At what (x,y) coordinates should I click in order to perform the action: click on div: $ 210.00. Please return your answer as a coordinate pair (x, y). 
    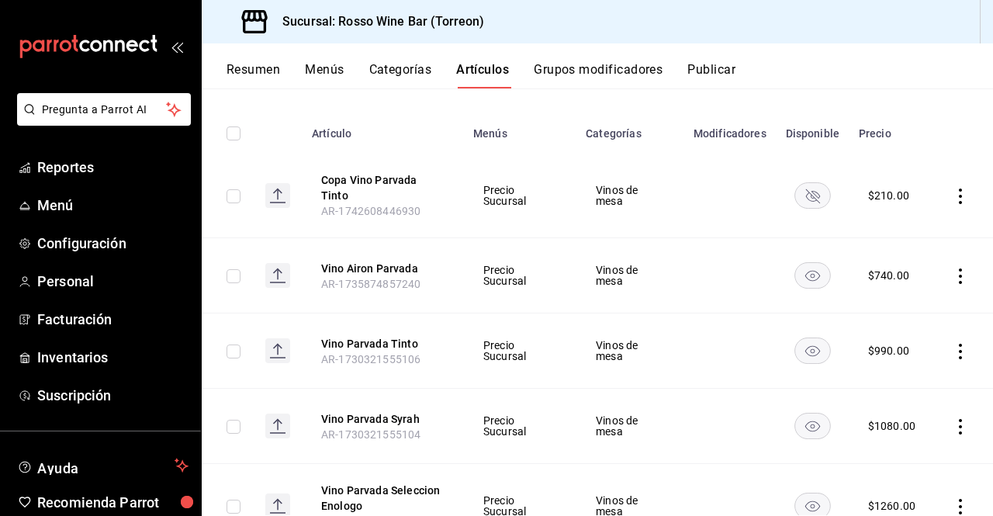
    Looking at the image, I should click on (889, 196).